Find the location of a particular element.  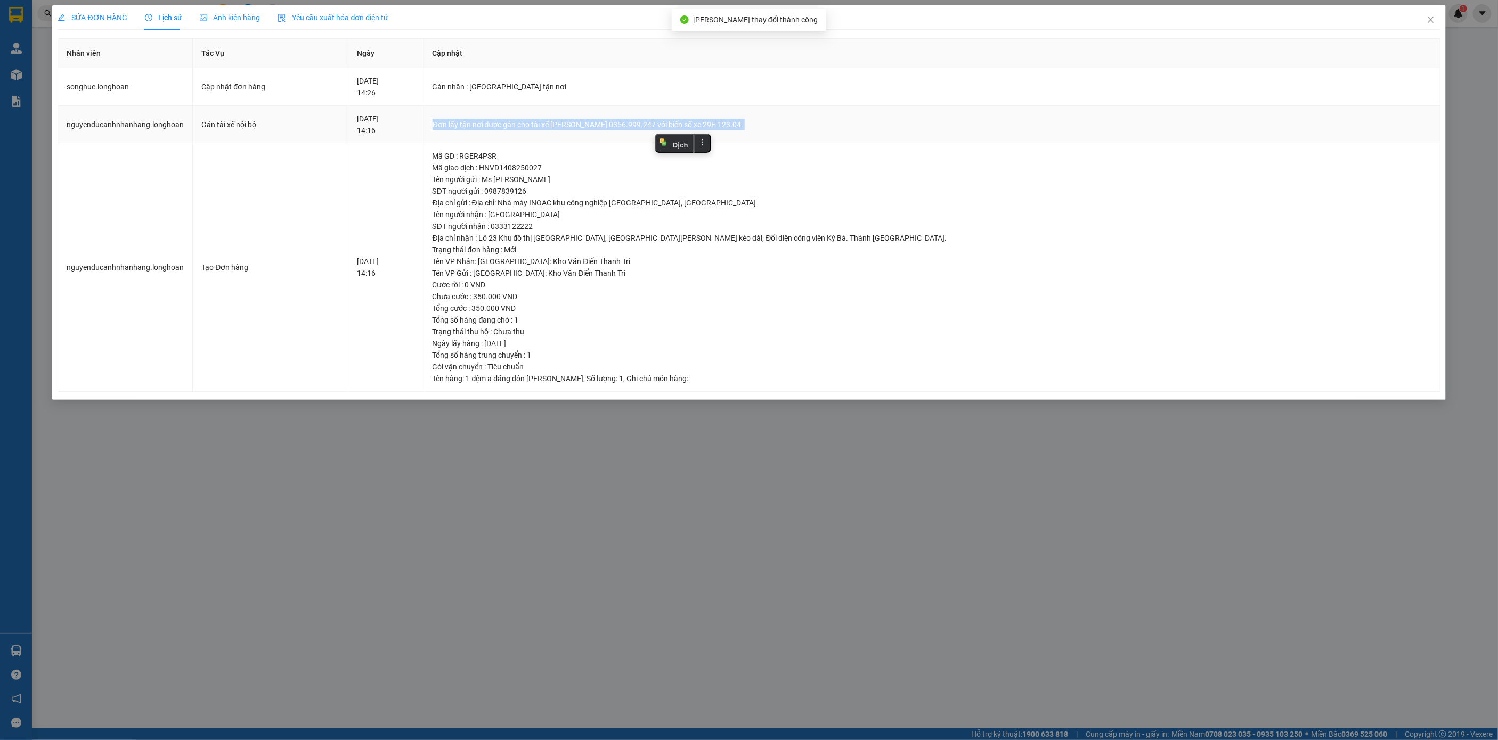

span: Yêu cầu xuất hóa đơn điện tử is located at coordinates (333, 18).